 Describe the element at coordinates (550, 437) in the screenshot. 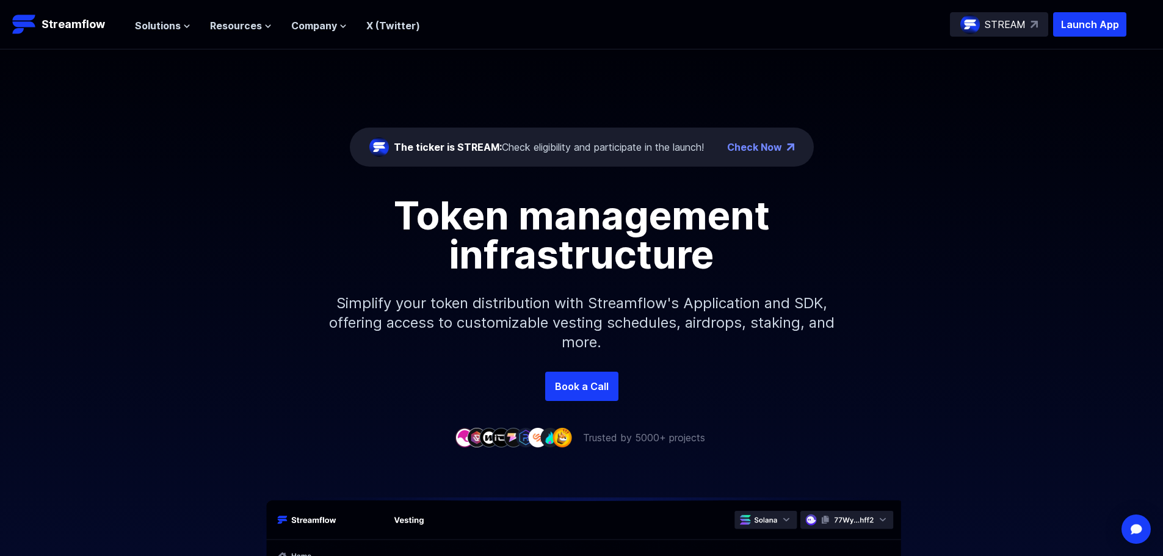

I see `img: company-8` at that location.